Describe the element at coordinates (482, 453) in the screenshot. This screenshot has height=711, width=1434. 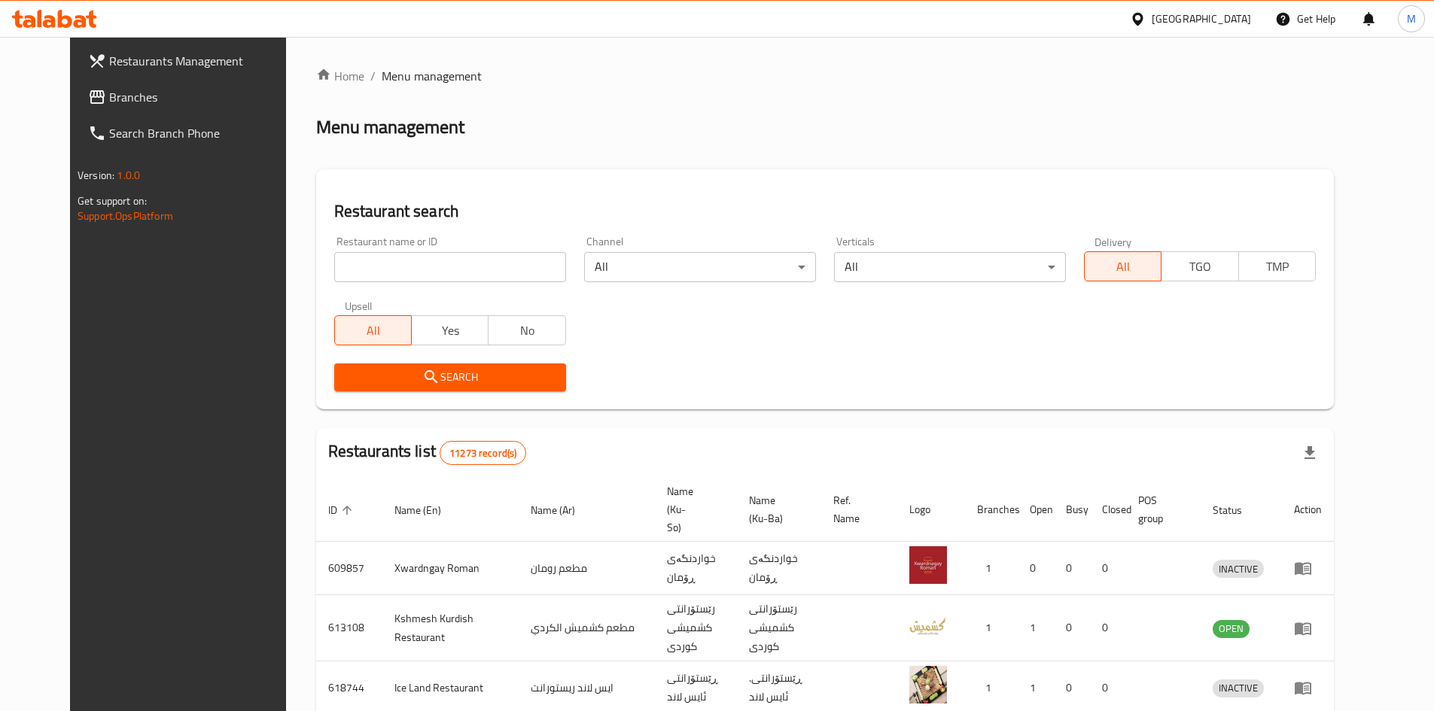
I see `div: Total records count` at that location.